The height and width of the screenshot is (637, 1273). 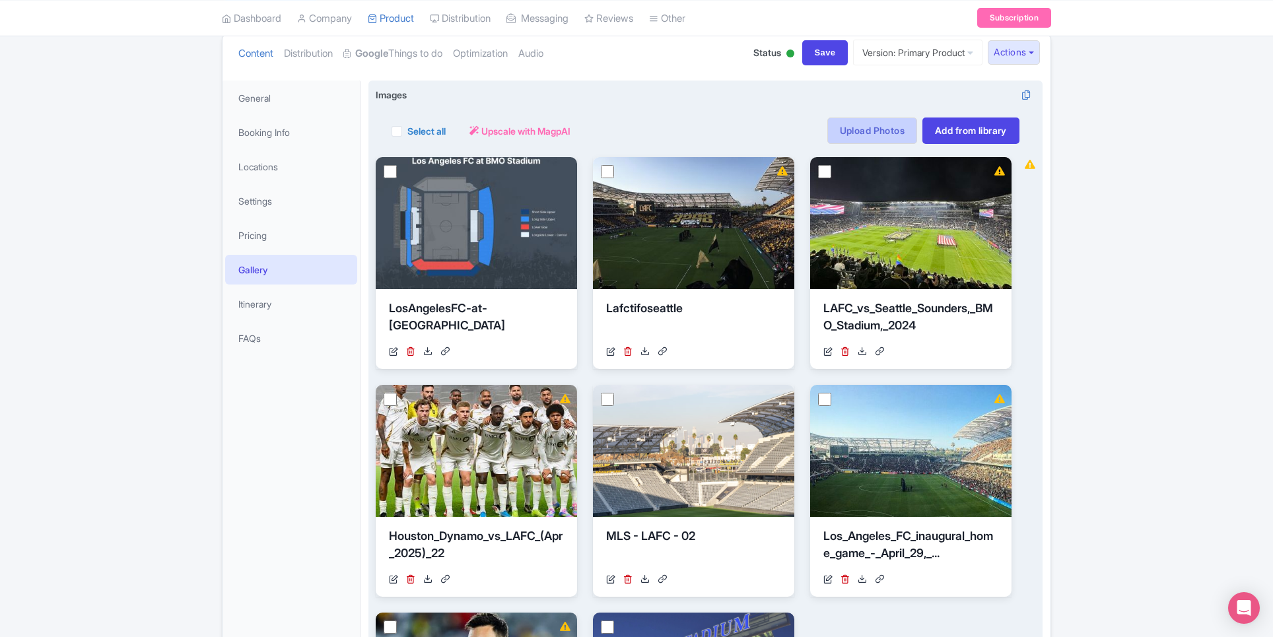 What do you see at coordinates (693, 319) in the screenshot?
I see `div: Lafctifoseattle` at bounding box center [693, 319].